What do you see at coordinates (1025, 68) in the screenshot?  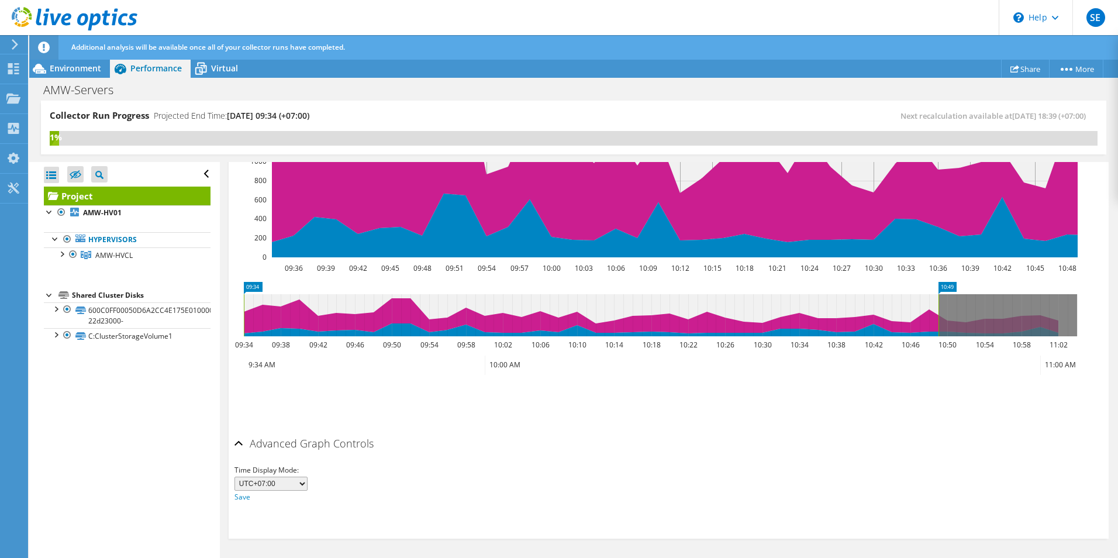 I see `a: Share` at bounding box center [1025, 68].